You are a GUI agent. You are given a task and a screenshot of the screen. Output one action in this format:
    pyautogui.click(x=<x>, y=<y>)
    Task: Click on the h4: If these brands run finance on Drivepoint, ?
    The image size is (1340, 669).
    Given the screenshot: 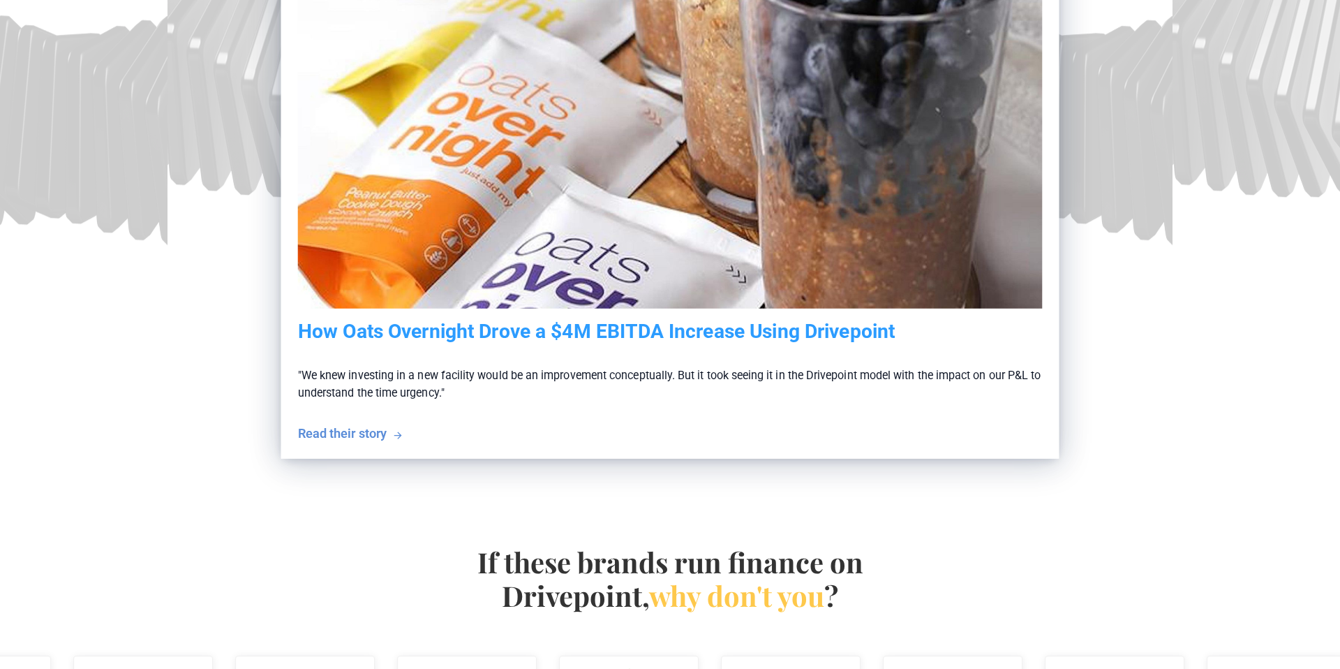 What is the action you would take?
    pyautogui.click(x=670, y=579)
    